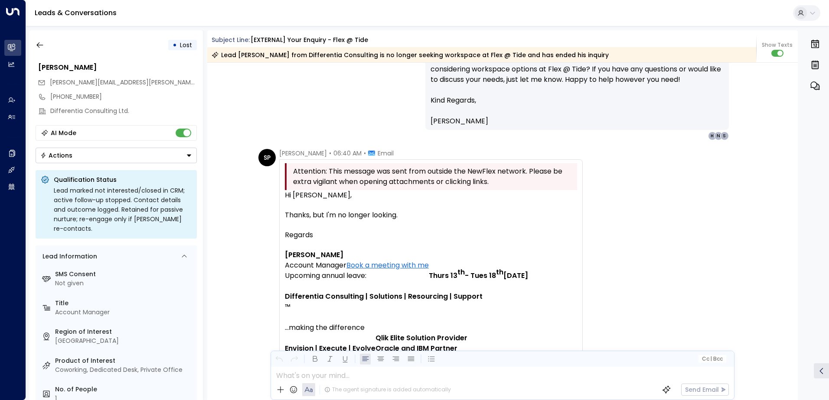 The width and height of the screenshot is (829, 400). What do you see at coordinates (56, 156) in the screenshot?
I see `div: Actions` at bounding box center [56, 156].